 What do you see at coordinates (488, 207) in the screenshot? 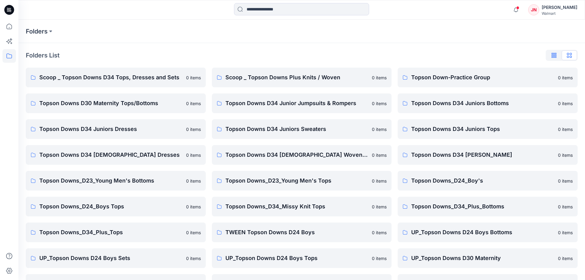
I see `a: Topson Downs_D34_Plus_Bottoms0 items` at bounding box center [488, 207].